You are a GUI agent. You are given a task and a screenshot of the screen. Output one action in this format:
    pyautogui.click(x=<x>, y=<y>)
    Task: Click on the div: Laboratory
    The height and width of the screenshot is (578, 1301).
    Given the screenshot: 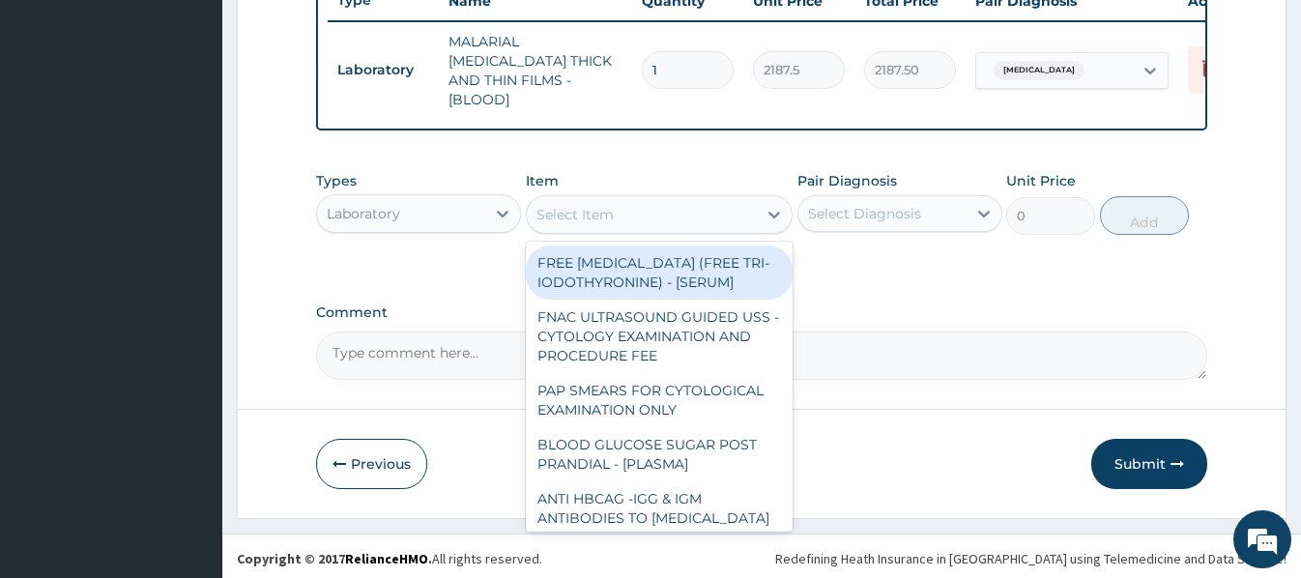 What is the action you would take?
    pyautogui.click(x=363, y=214)
    